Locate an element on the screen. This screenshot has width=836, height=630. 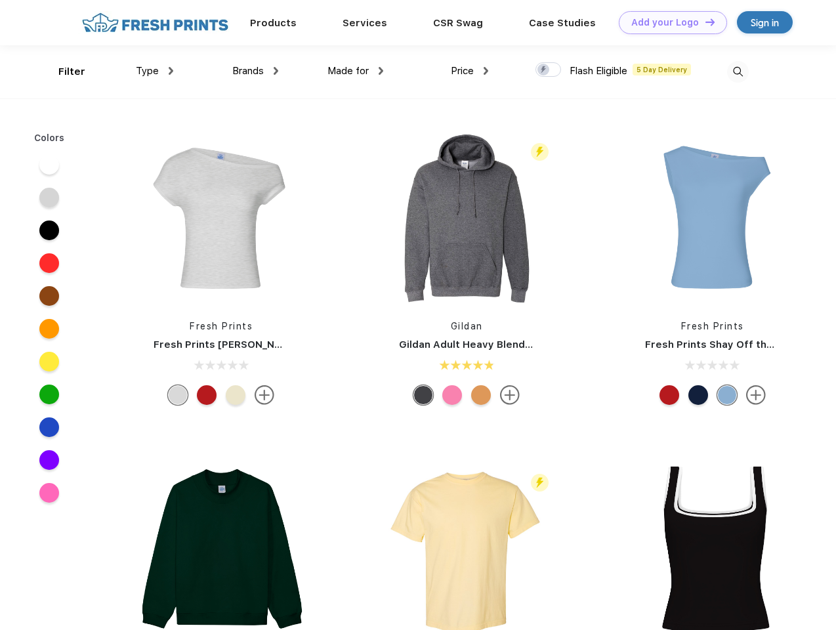
div: Sign in is located at coordinates (765, 22).